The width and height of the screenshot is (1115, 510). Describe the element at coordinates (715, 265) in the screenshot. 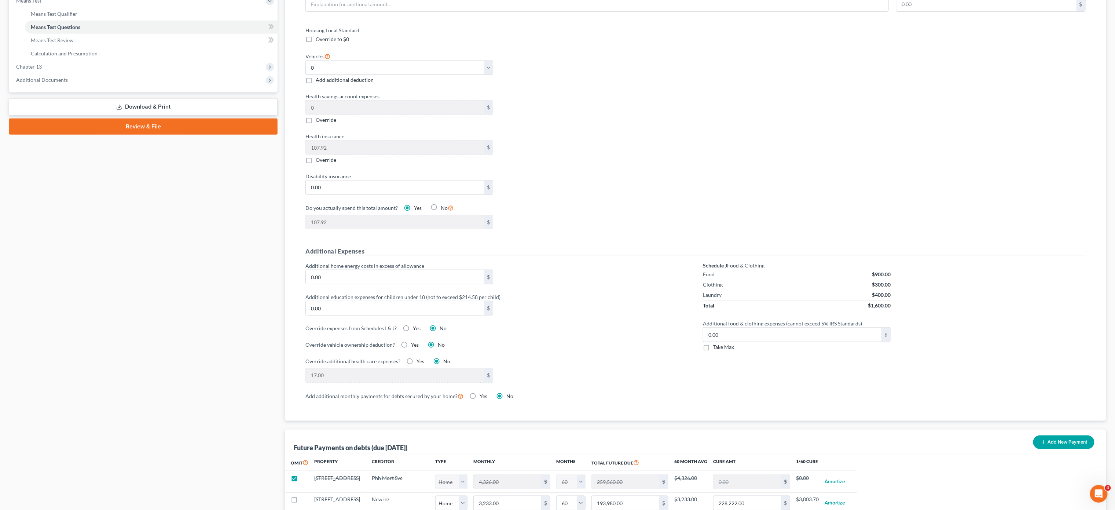

I see `strong: Schedule J` at that location.